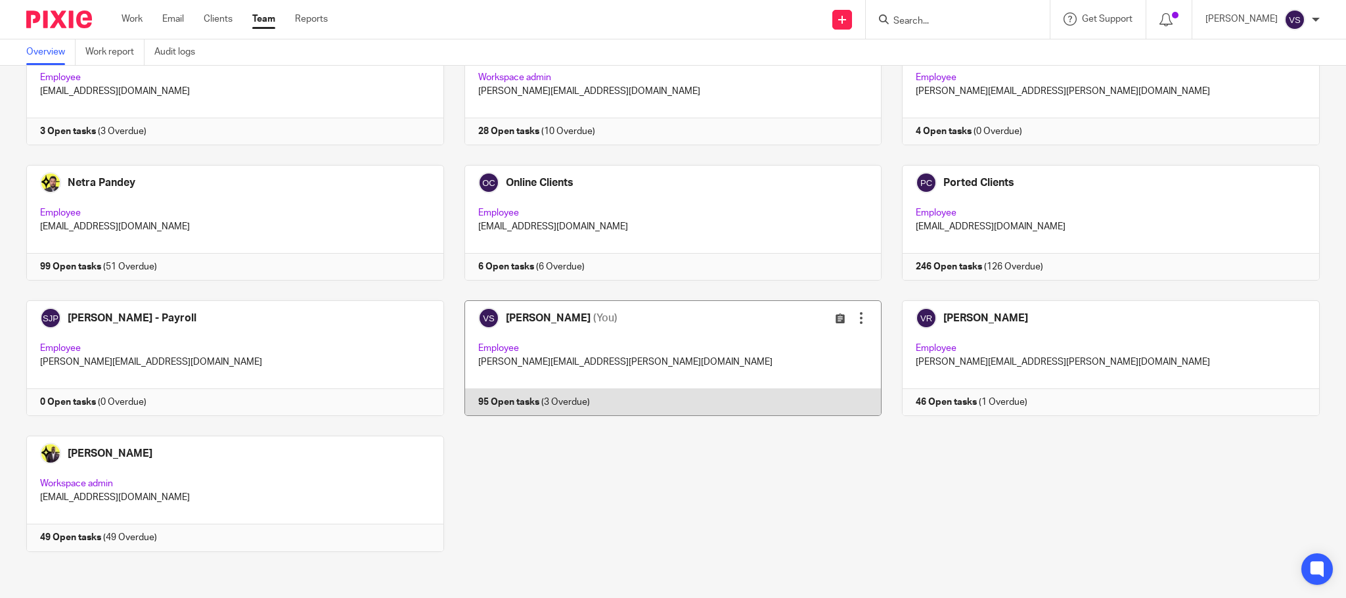  What do you see at coordinates (115, 52) in the screenshot?
I see `a: Work report` at bounding box center [115, 52].